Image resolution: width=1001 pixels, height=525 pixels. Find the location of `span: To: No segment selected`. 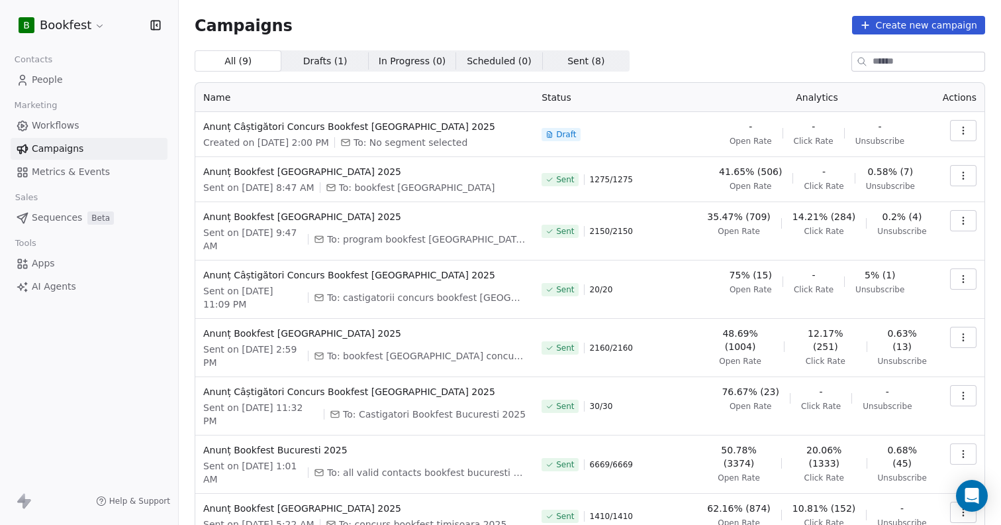

span: To: No segment selected is located at coordinates (411, 142).